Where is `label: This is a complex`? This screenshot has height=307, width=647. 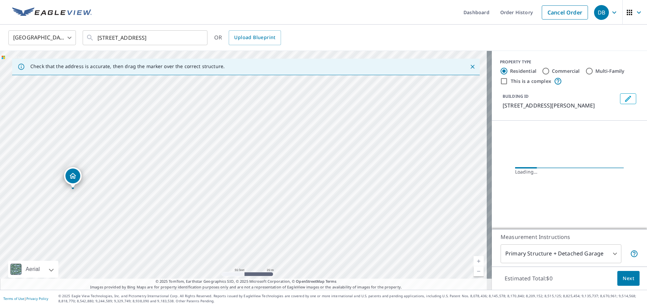 label: This is a complex is located at coordinates (531, 81).